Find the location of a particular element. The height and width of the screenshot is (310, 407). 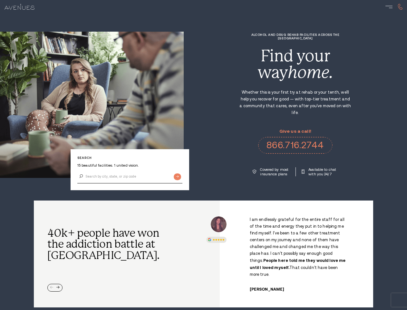

strong: People here told me they would love me until I loved myself. is located at coordinates (298, 264).